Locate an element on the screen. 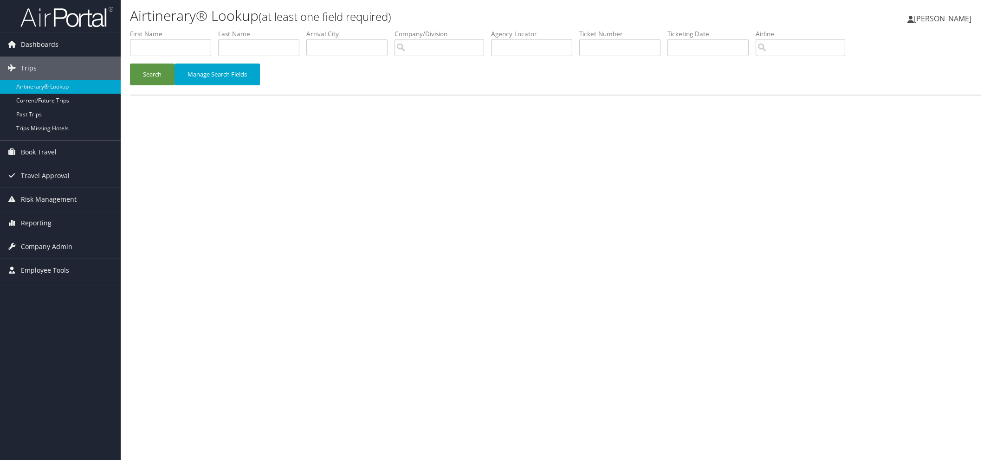 This screenshot has width=990, height=460. span: Company Admin is located at coordinates (46, 247).